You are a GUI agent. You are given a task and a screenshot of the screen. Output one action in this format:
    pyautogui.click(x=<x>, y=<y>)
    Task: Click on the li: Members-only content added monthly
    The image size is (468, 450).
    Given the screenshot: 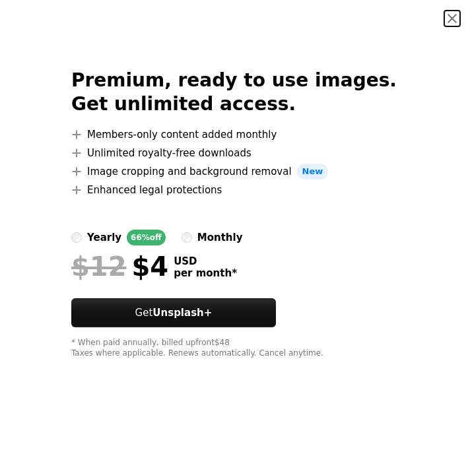 What is the action you would take?
    pyautogui.click(x=234, y=135)
    